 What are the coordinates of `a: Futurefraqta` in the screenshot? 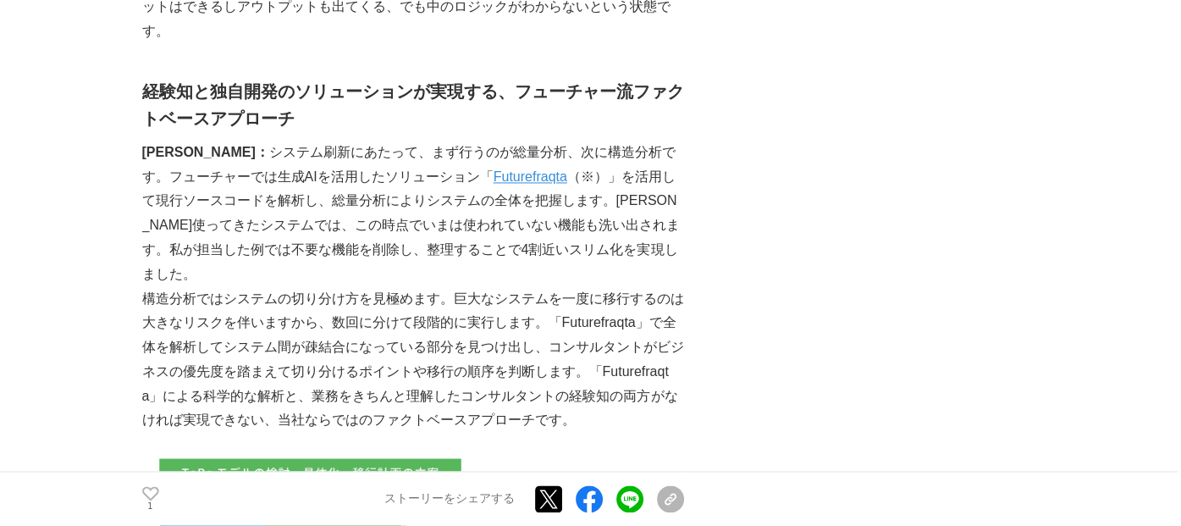 It's located at (530, 176).